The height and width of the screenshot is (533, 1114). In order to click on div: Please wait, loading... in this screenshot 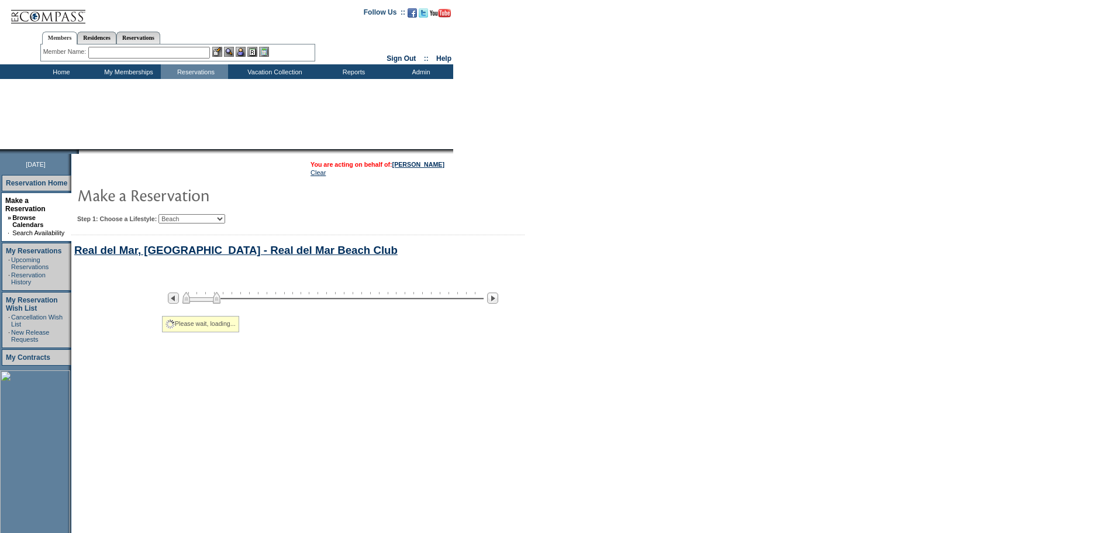, I will do `click(201, 324)`.